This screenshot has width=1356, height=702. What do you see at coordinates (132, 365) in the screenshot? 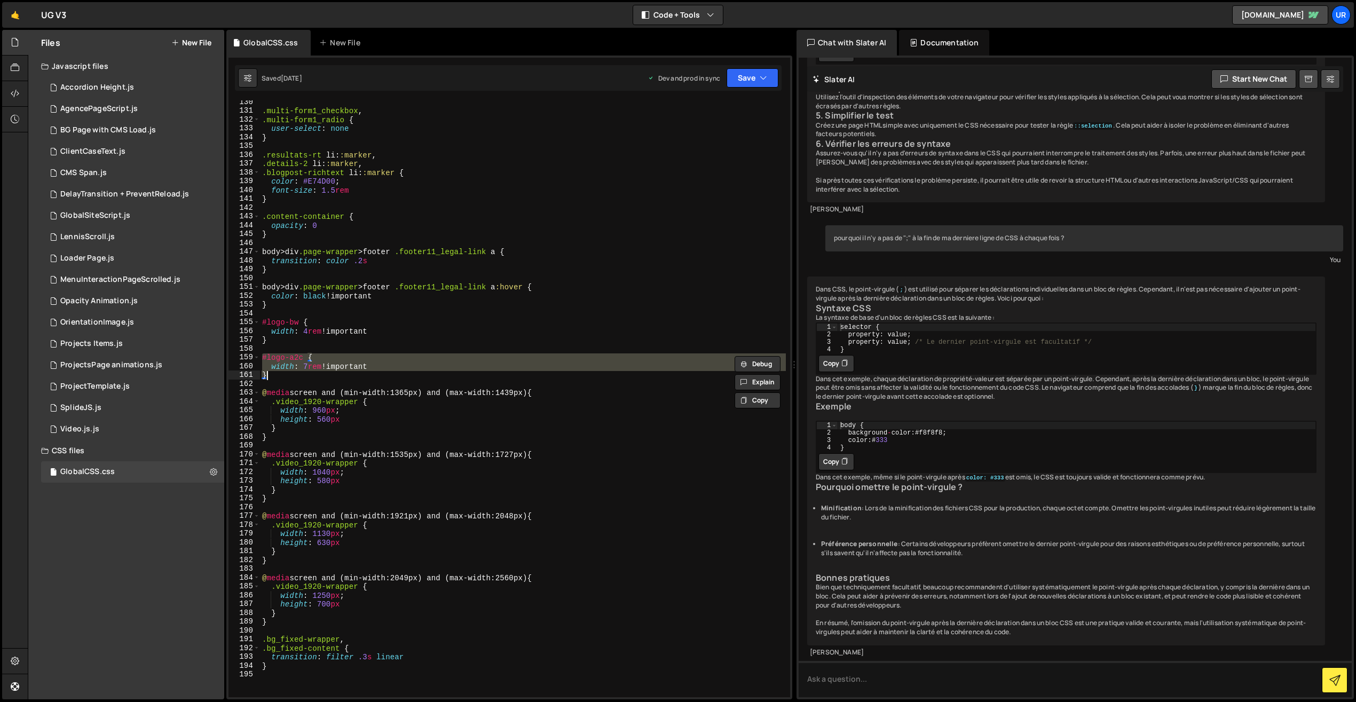
I see `div: 4713/11001.js` at bounding box center [132, 365].